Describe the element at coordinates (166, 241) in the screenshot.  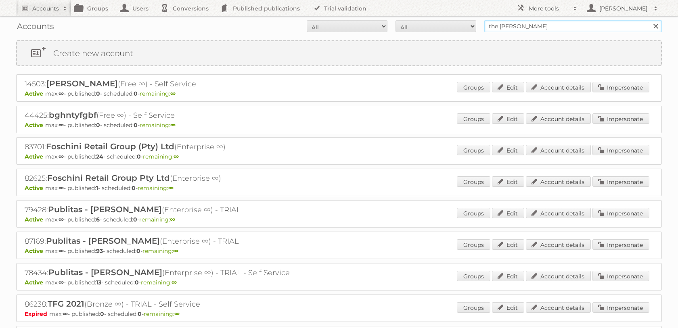
I see `h2: 87169: (Enterprise ∞) - TRIAL` at that location.